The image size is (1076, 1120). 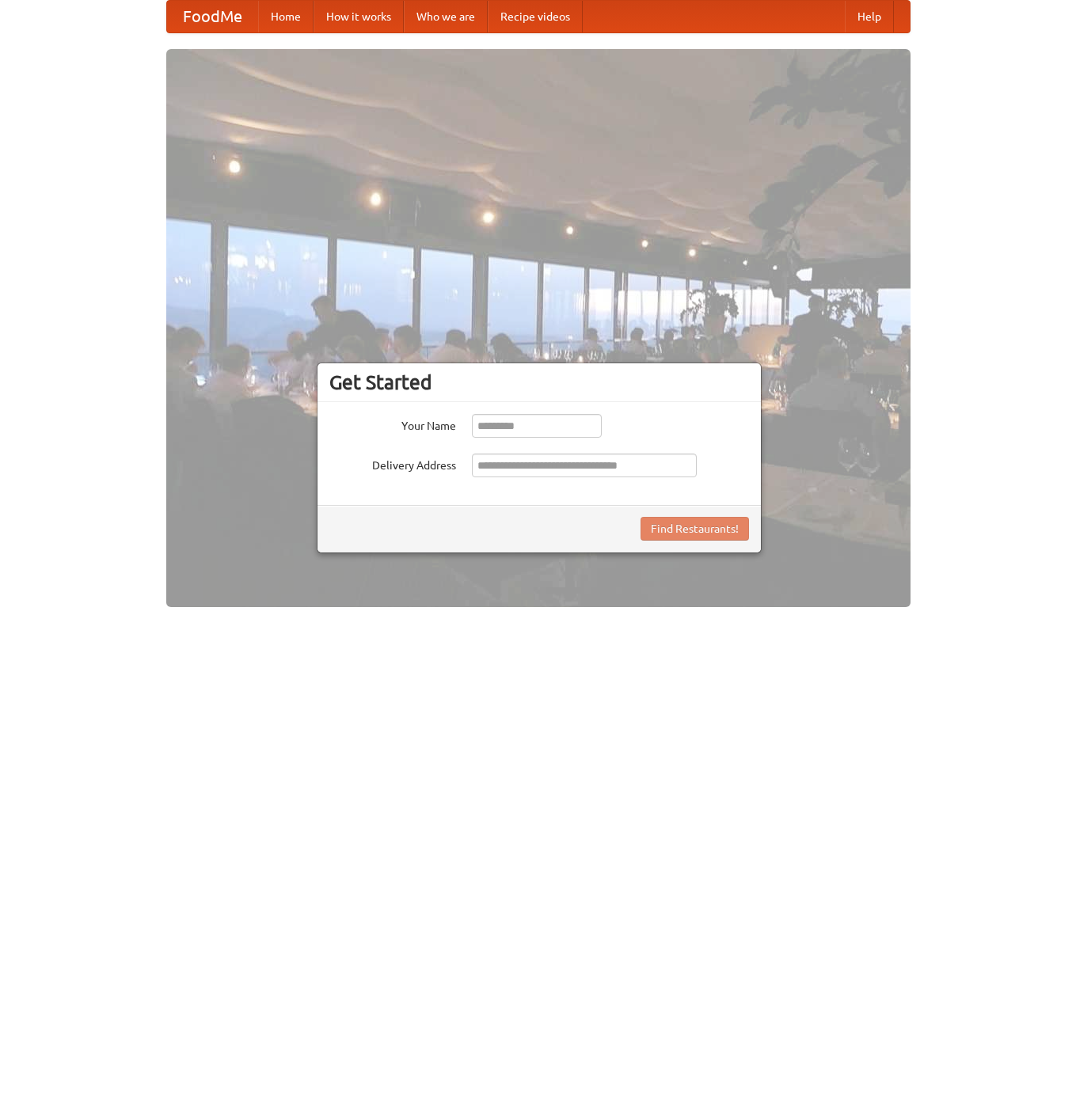 What do you see at coordinates (212, 16) in the screenshot?
I see `a: FoodMe` at bounding box center [212, 16].